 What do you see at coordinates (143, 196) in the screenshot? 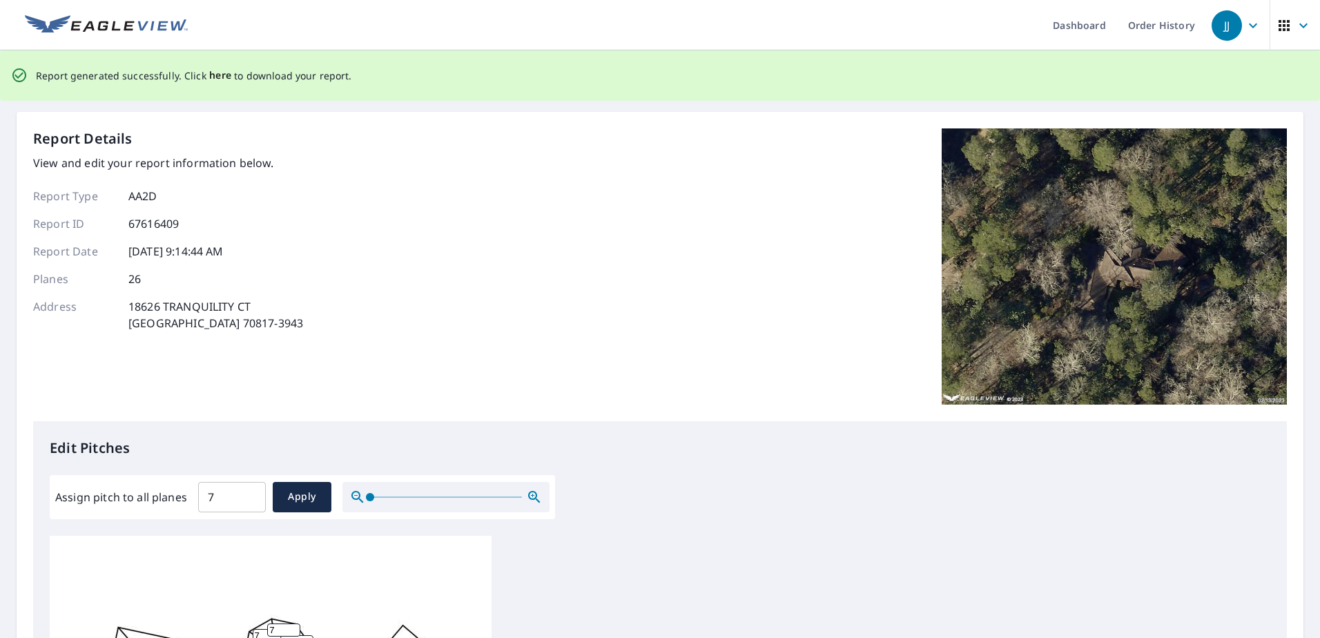
I see `p: AA2D` at bounding box center [143, 196].